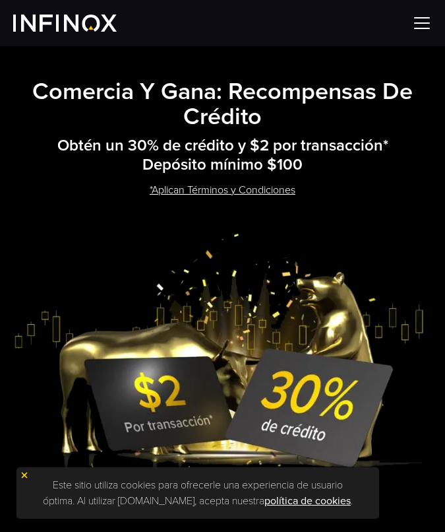  What do you see at coordinates (222, 190) in the screenshot?
I see `a: *Aplican Términos y Condiciones` at bounding box center [222, 190].